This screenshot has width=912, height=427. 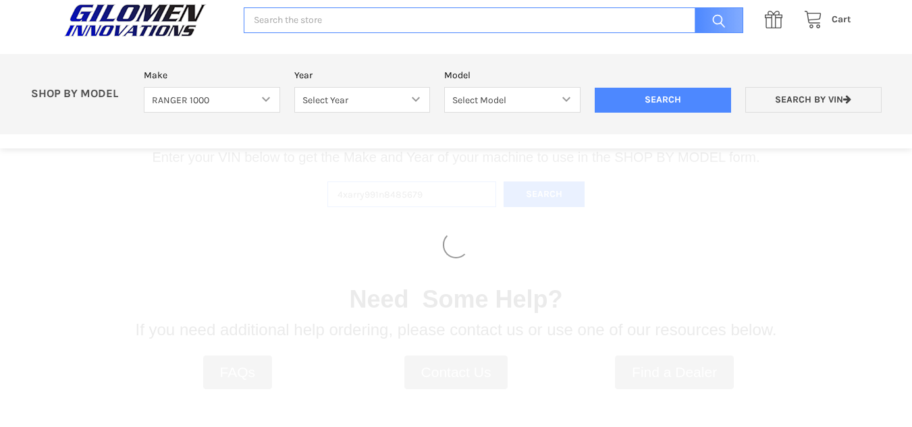 What do you see at coordinates (512, 75) in the screenshot?
I see `label: Model` at bounding box center [512, 75].